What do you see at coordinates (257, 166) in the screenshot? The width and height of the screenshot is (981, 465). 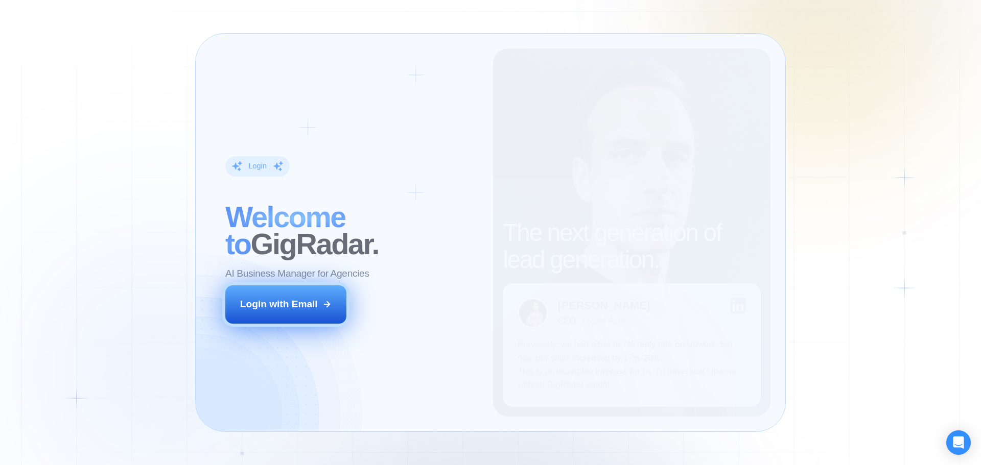 I see `div: Login` at bounding box center [257, 166].